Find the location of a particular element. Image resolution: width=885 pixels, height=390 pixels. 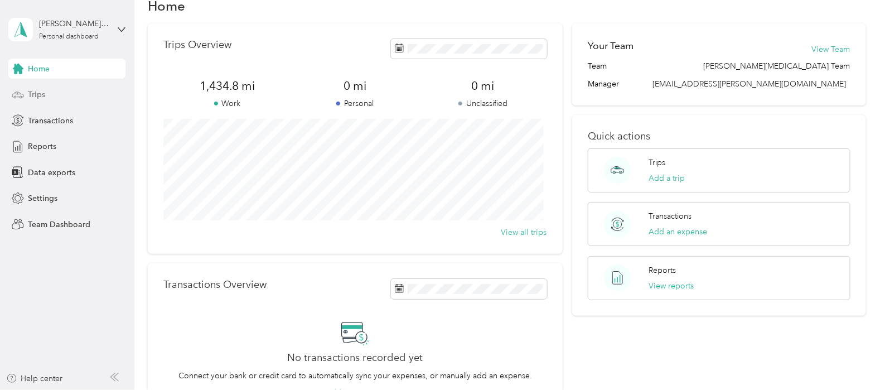

p: Transactions is located at coordinates (671, 216).